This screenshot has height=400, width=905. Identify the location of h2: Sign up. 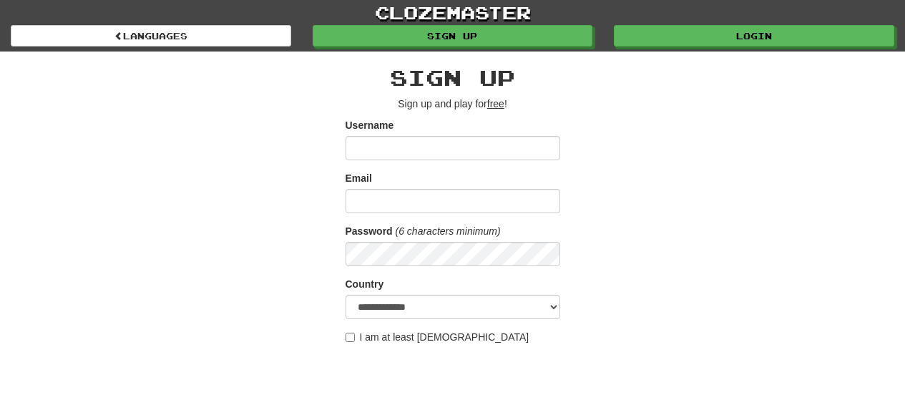
(453, 77).